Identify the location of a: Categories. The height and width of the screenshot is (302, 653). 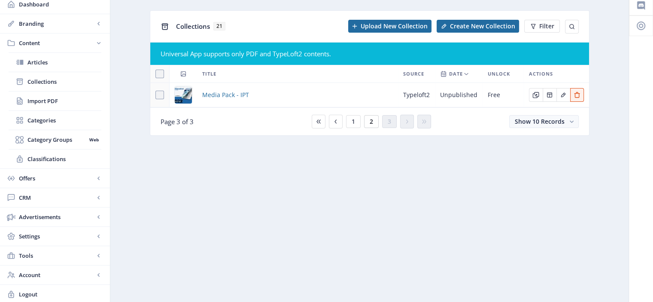
(55, 120).